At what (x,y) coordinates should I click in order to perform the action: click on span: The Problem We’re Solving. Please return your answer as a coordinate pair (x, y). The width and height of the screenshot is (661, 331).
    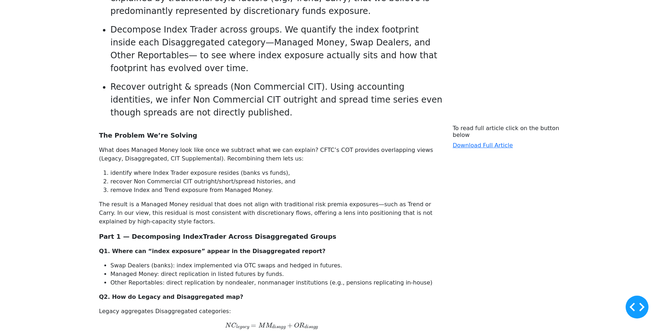
    Looking at the image, I should click on (148, 135).